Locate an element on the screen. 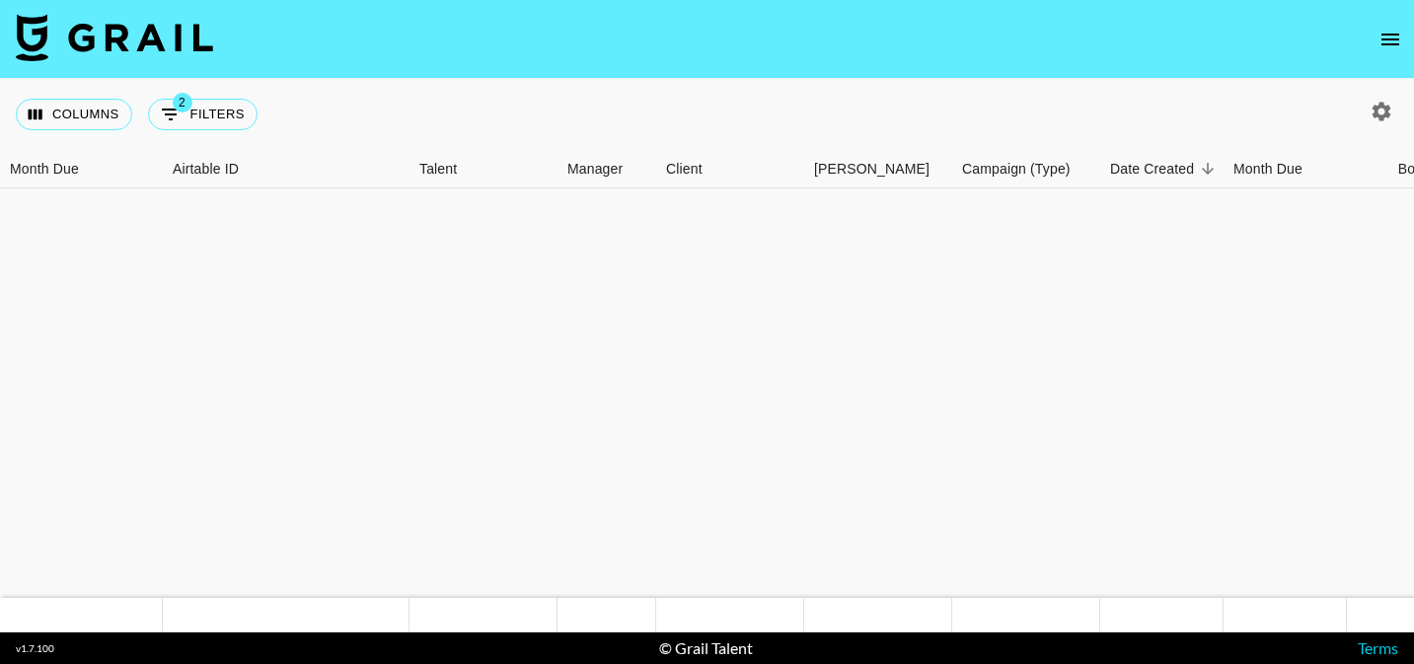 This screenshot has width=1414, height=664. span: 2 is located at coordinates (183, 103).